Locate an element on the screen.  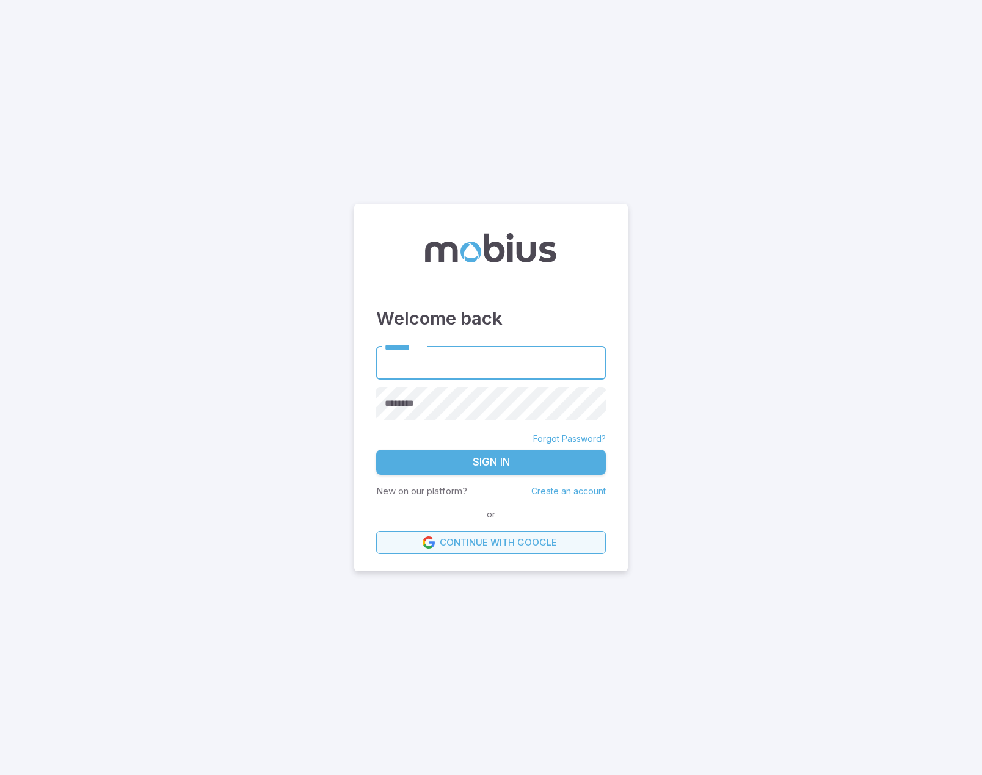
a: Forgot Password? is located at coordinates (569, 439).